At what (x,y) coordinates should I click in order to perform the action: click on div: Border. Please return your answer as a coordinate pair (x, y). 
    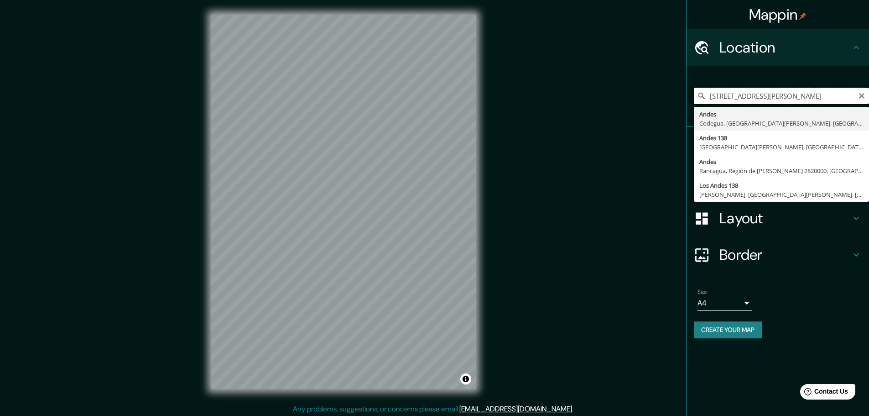
    Looking at the image, I should click on (778, 255).